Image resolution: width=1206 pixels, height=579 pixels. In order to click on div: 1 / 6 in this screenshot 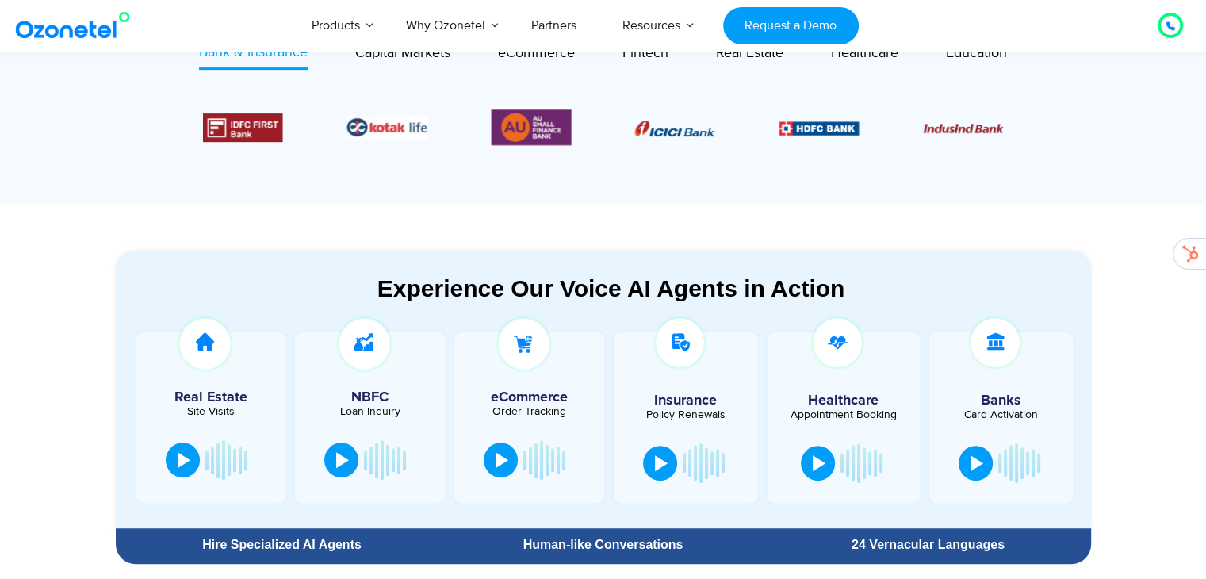, I will do `click(675, 128)`.